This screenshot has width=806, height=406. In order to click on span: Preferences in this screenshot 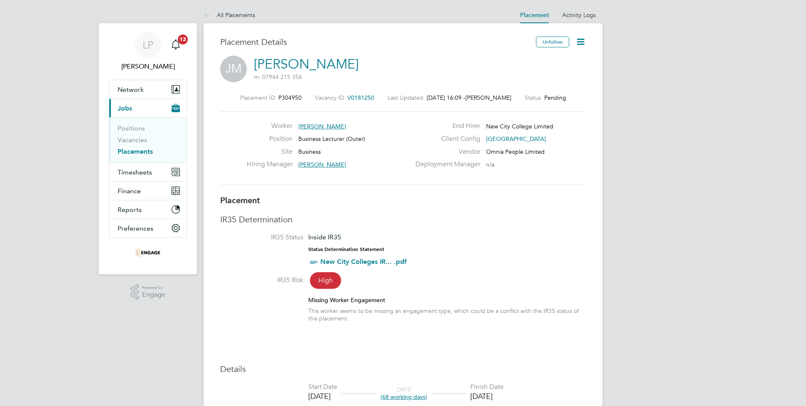, I will do `click(135, 228)`.